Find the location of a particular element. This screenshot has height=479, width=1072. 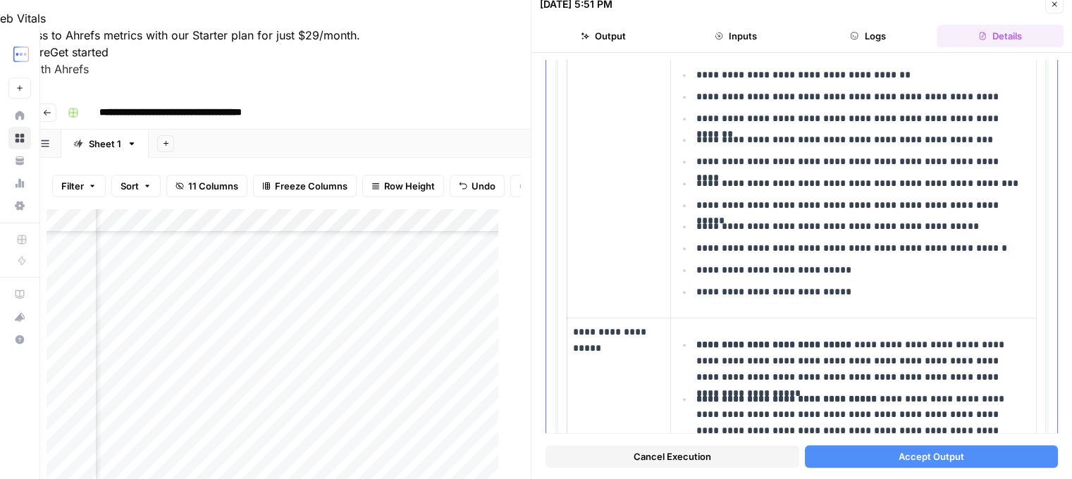

button: Details is located at coordinates (1000, 36).